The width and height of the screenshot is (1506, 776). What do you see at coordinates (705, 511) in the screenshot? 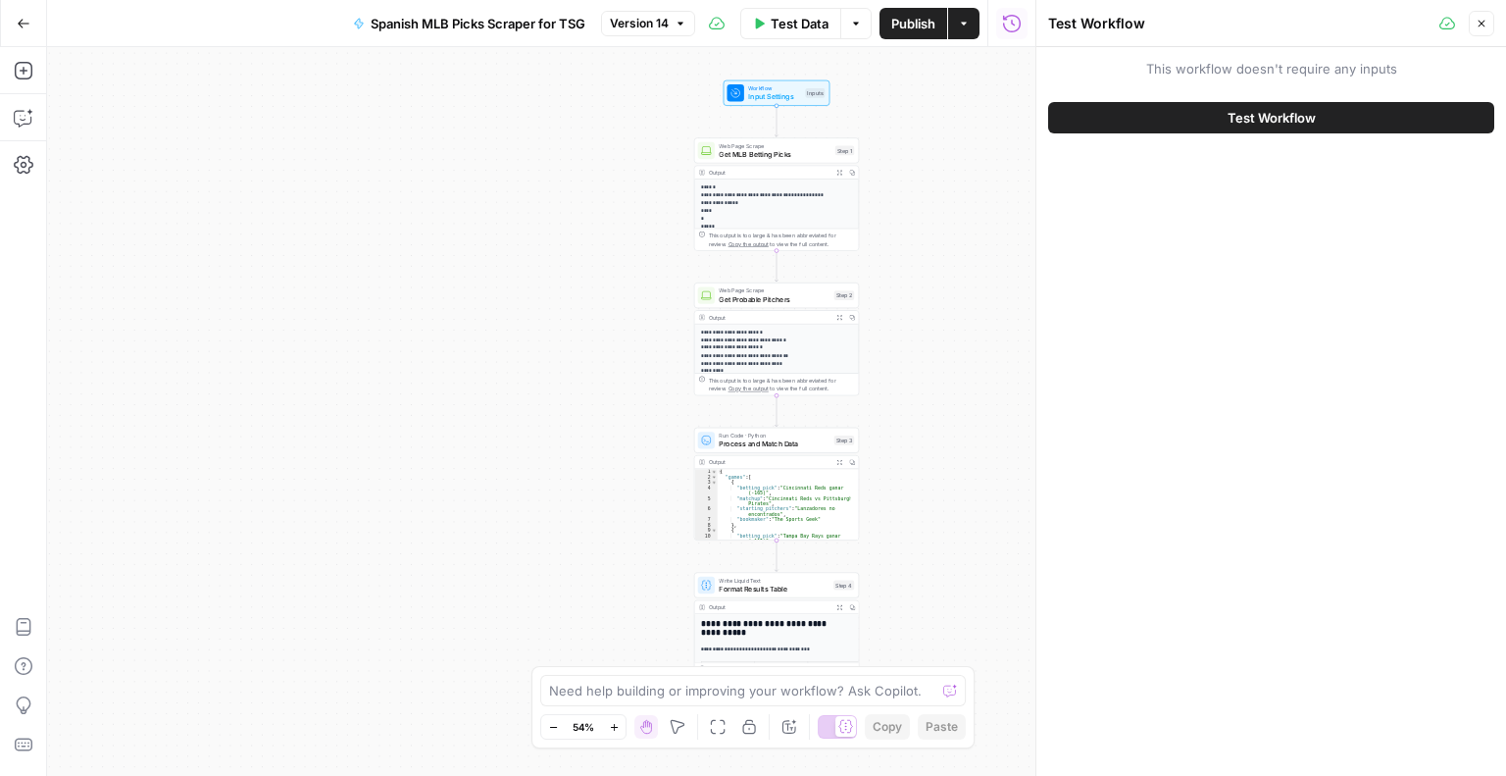
I see `div: 6` at bounding box center [705, 511].